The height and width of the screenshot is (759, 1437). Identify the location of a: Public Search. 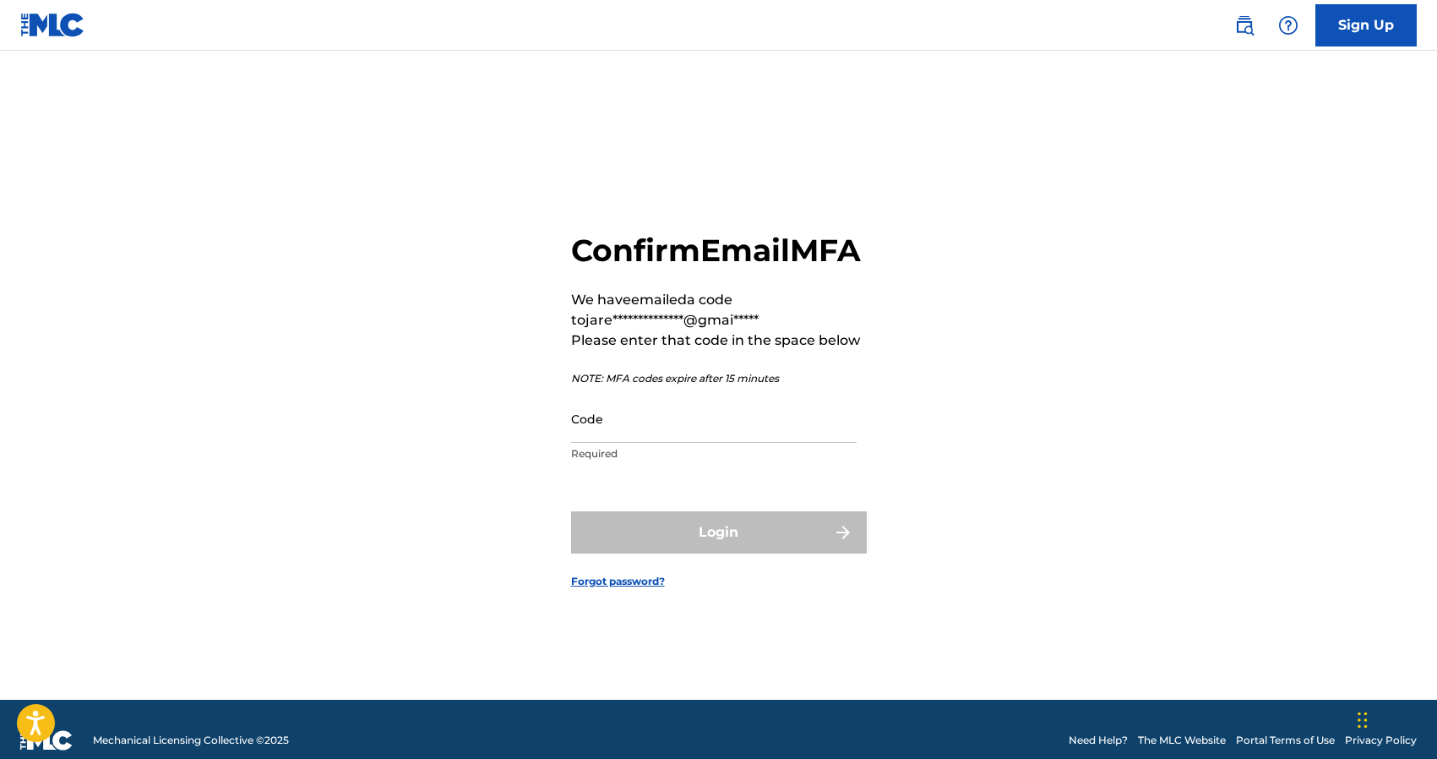
(1244, 25).